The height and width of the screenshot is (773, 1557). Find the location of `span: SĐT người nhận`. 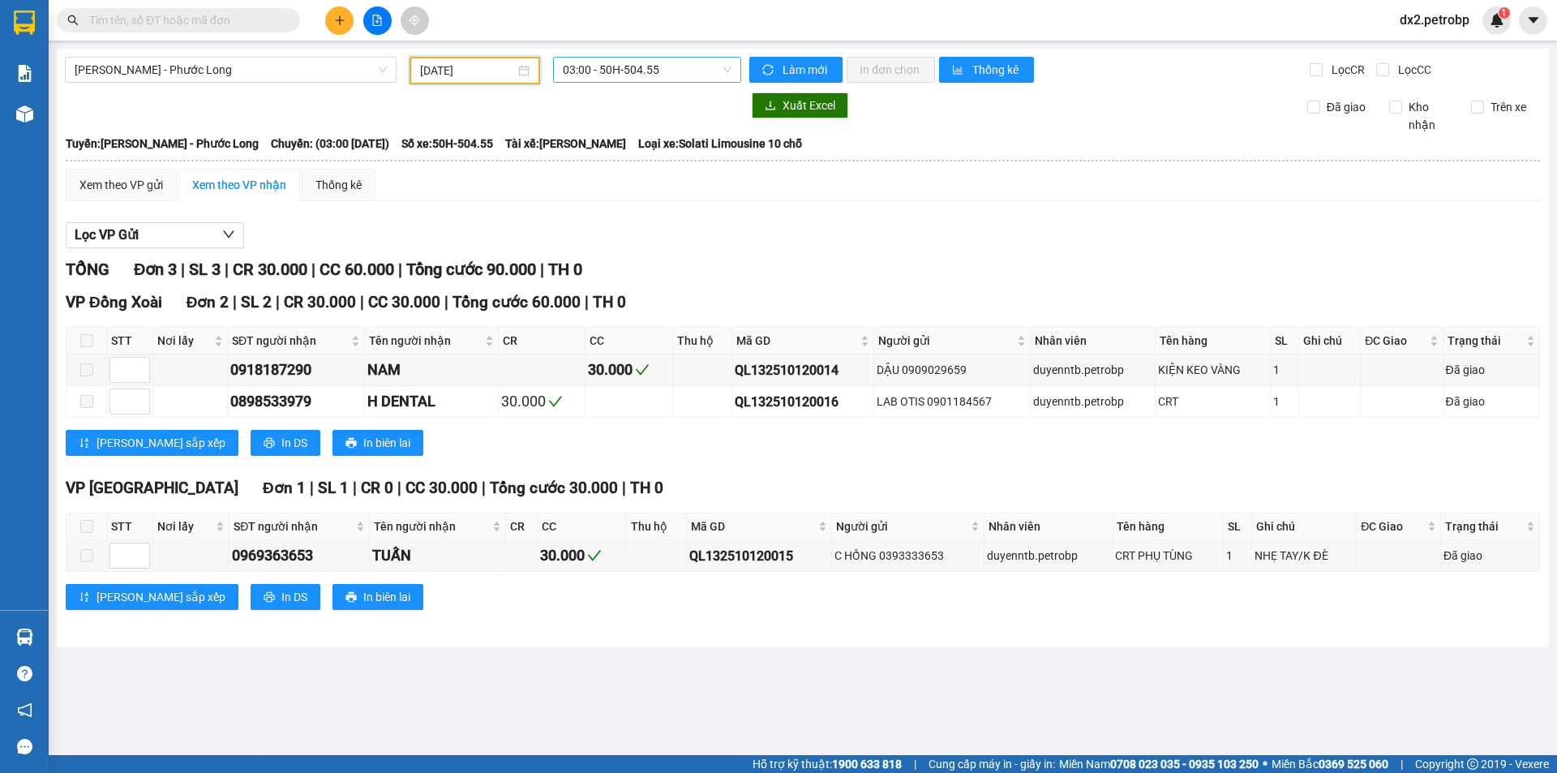

span: SĐT người nhận is located at coordinates (289, 341).